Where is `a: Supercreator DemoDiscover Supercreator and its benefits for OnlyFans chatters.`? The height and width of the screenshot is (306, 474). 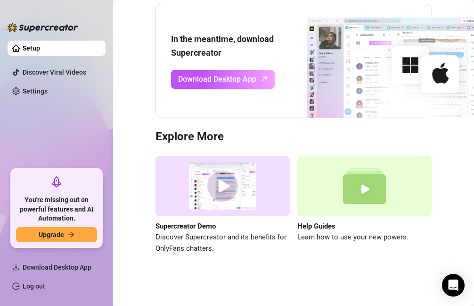 a: Supercreator DemoDiscover Supercreator and its benefits for OnlyFans chatters. is located at coordinates (223, 205).